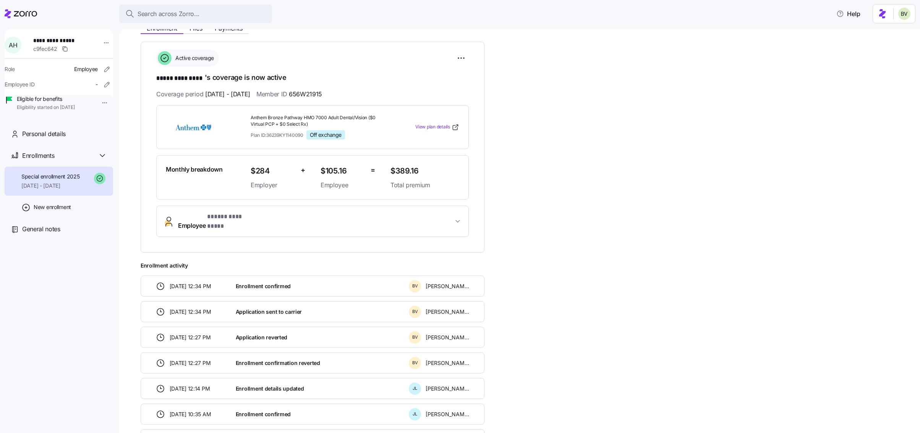 This screenshot has height=433, width=920. I want to click on span: Application reverted, so click(261, 337).